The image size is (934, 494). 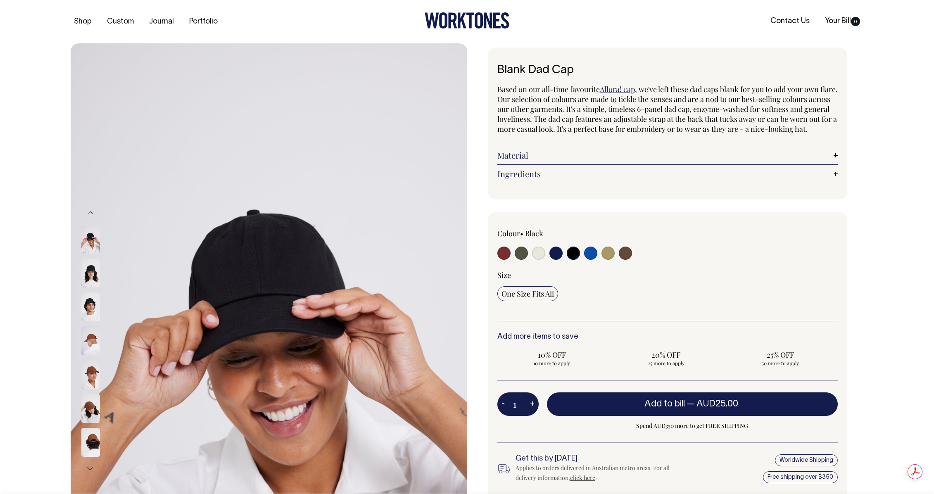 I want to click on span: Based on our all-time favourite, so click(x=549, y=89).